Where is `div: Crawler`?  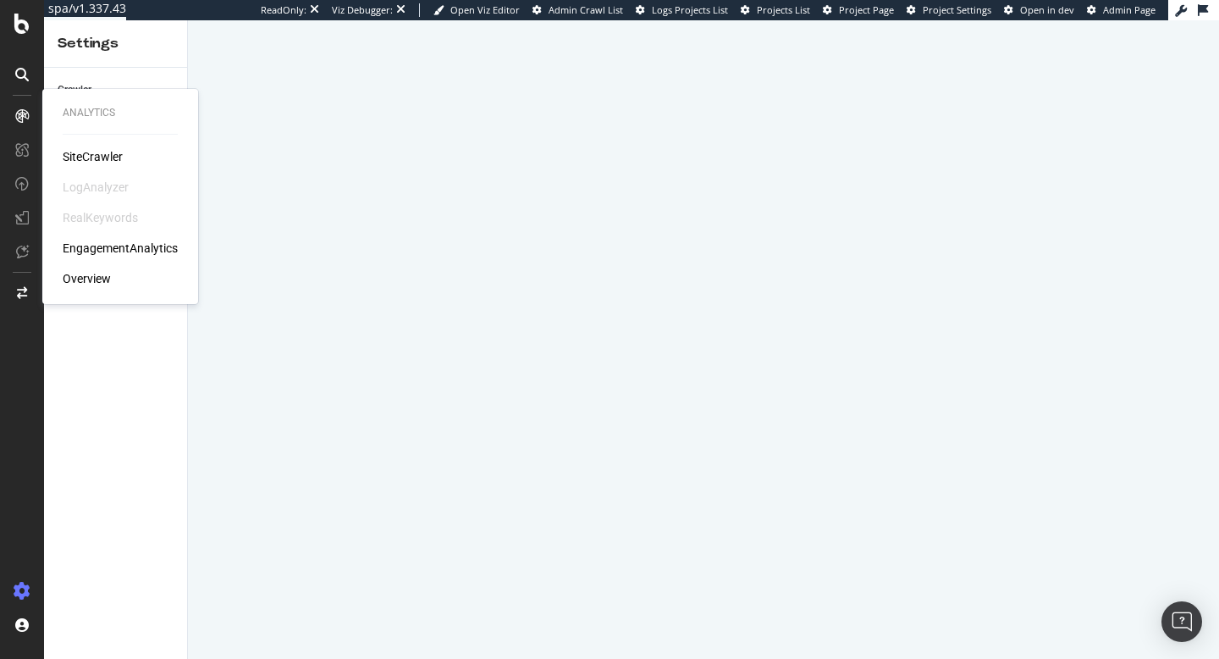
div: Crawler is located at coordinates (75, 90).